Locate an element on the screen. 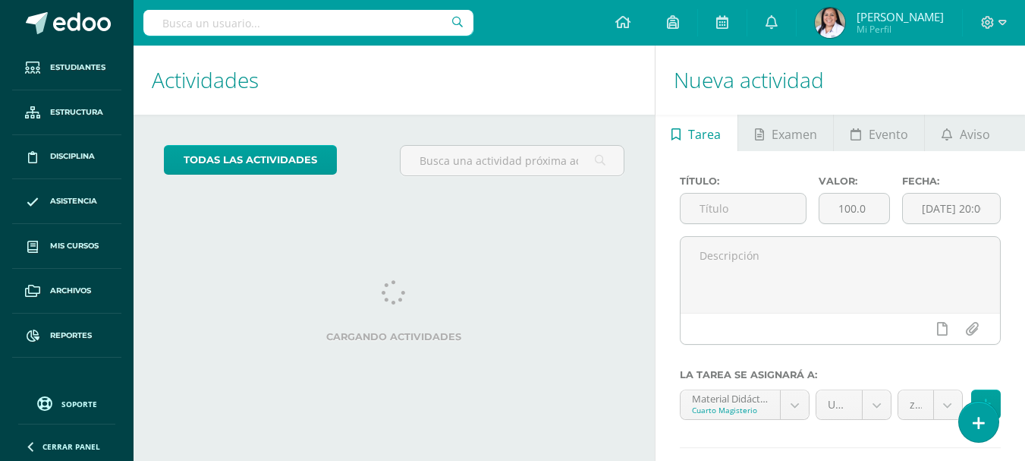 This screenshot has width=1025, height=461. label: Cargando actividades is located at coordinates (394, 336).